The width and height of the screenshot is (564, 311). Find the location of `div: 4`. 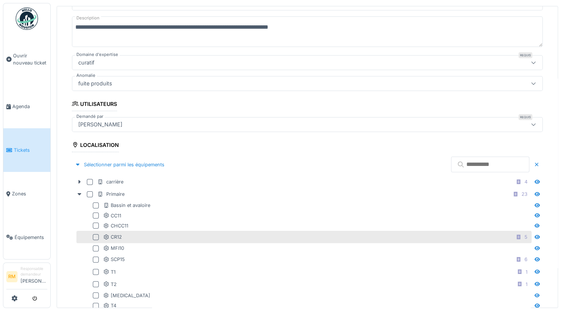

div: 4 is located at coordinates (526, 182).